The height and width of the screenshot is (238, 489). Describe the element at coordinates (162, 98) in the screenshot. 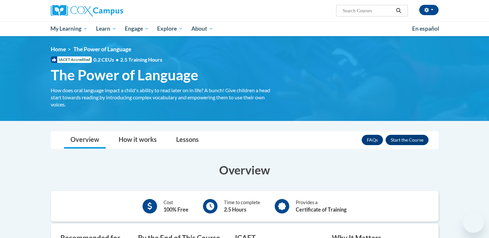

I see `div: How does oral language impact a child's ability to read later on in life? A bunch! Give children ...` at that location.